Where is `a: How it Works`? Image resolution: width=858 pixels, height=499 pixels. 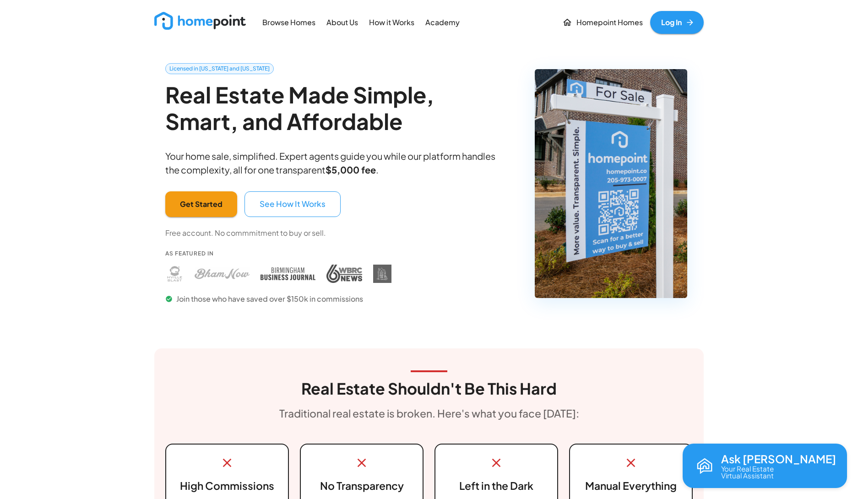
a: How it Works is located at coordinates (392, 22).